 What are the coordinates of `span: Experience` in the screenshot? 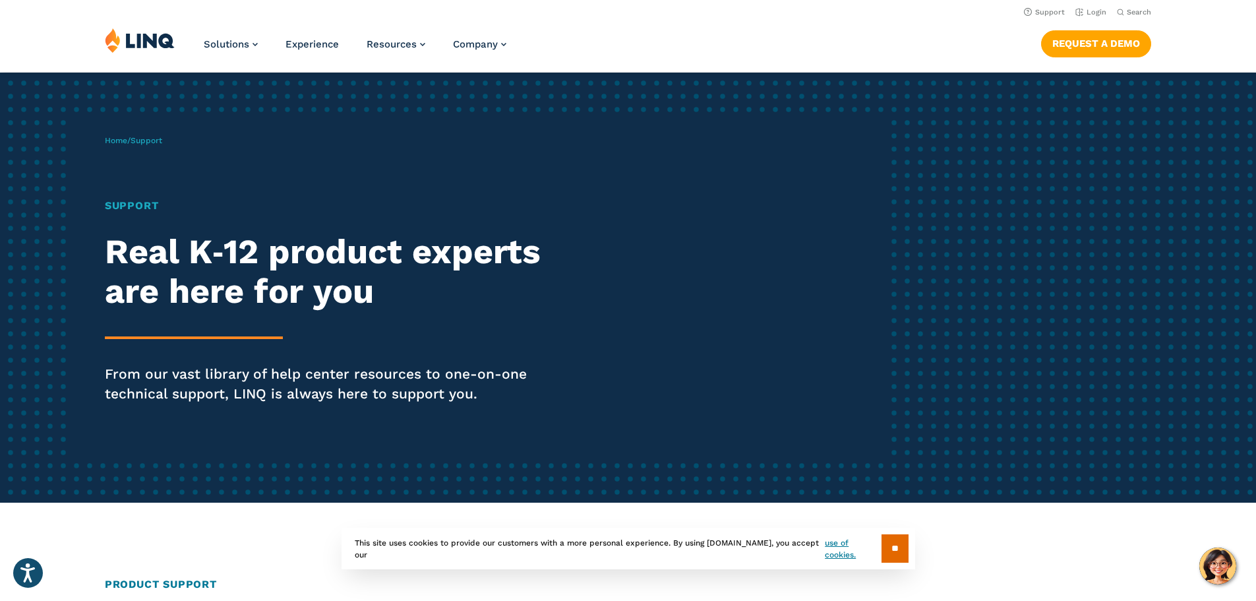 It's located at (312, 44).